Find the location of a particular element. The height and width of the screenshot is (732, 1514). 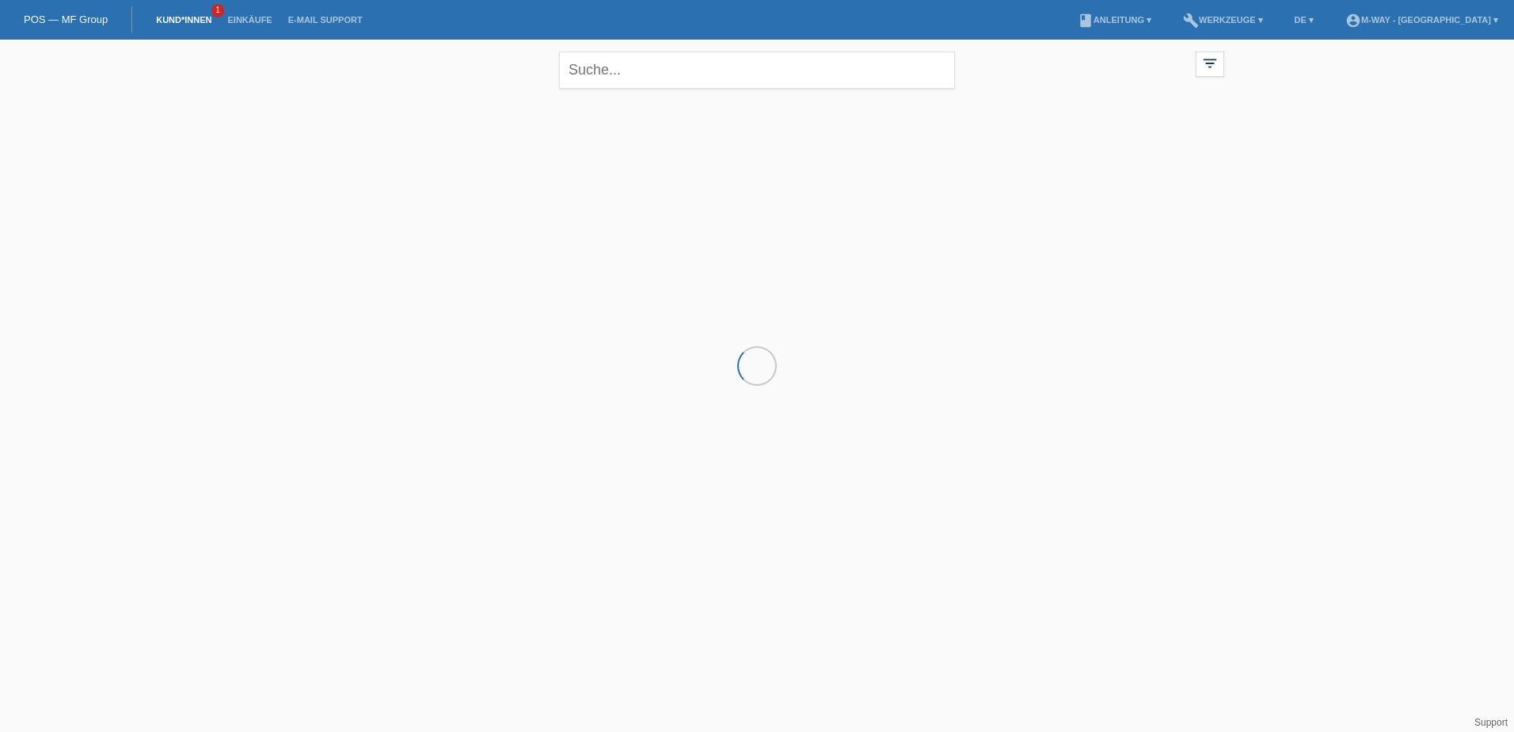

a: DE ▾ is located at coordinates (1304, 20).